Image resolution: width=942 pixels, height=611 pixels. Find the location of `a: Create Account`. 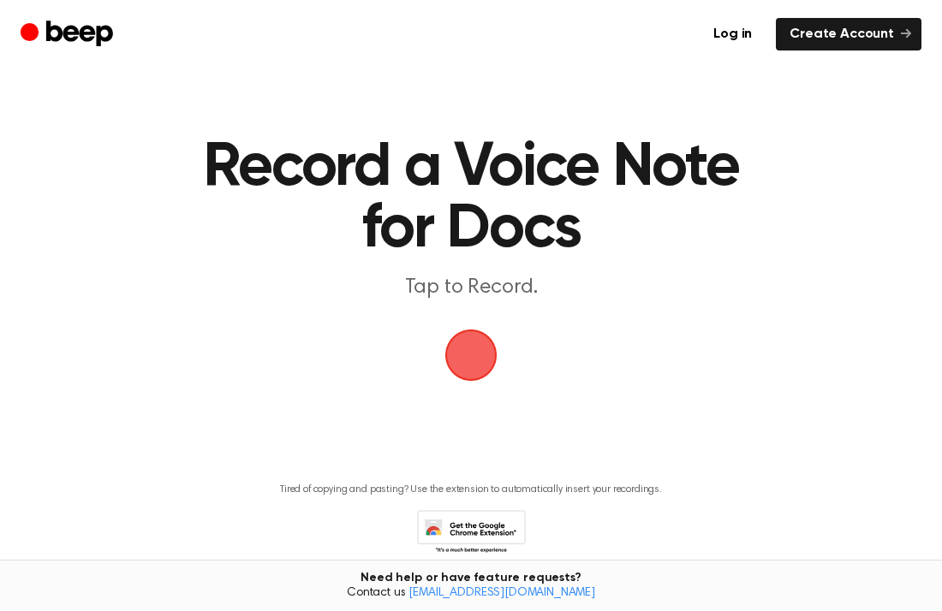

a: Create Account is located at coordinates (848, 34).